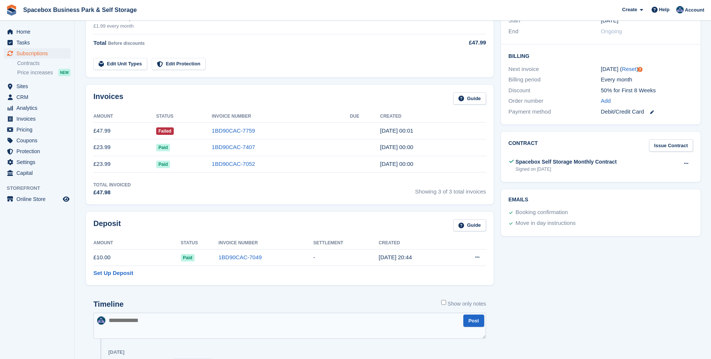  What do you see at coordinates (460, 43) in the screenshot?
I see `div: £47.99` at bounding box center [460, 43].